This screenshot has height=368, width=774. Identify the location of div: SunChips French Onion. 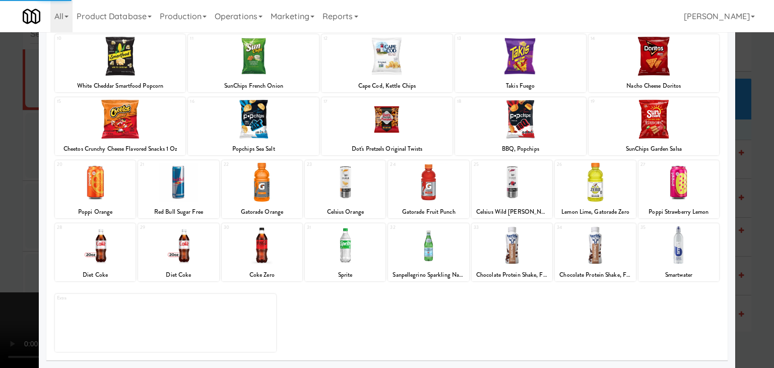
(254, 86).